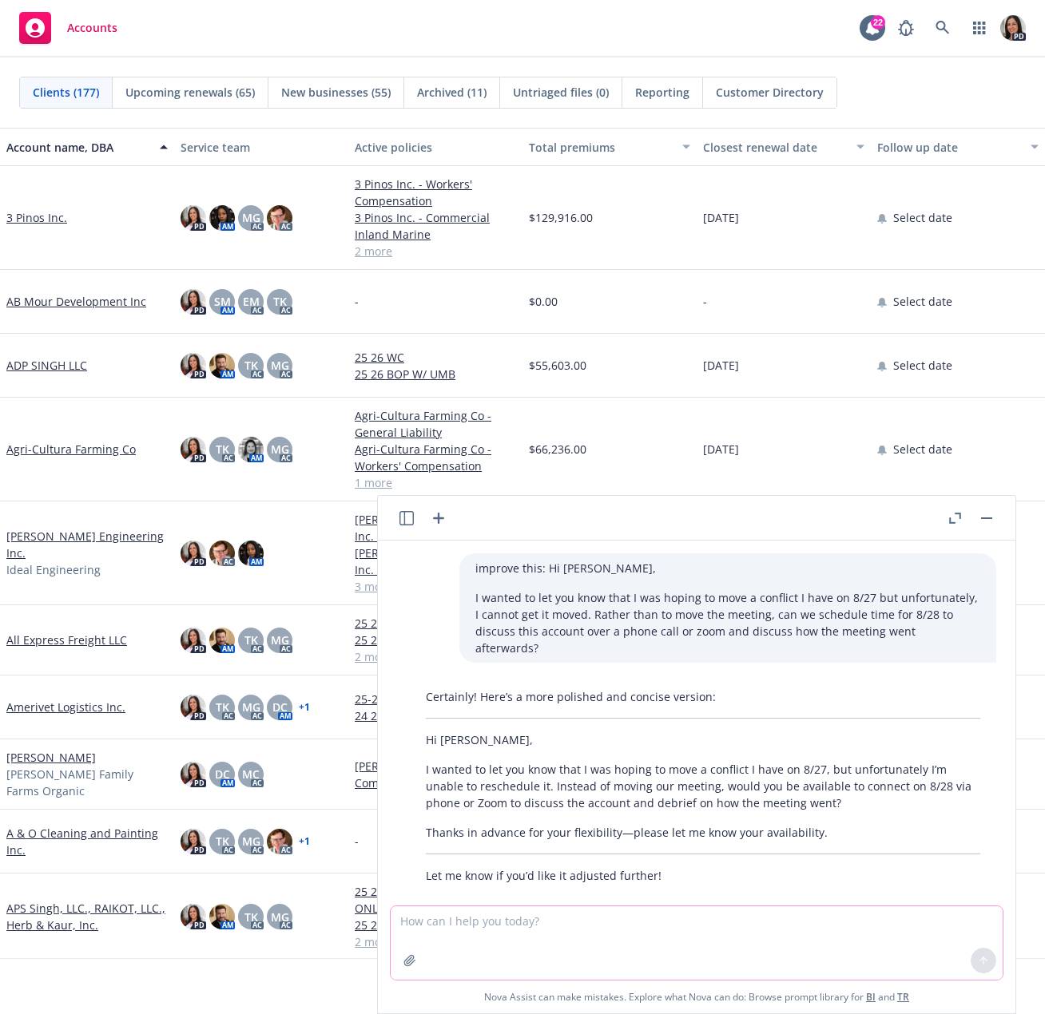  I want to click on a: Agri-Cultura Farming Co - General Liability, so click(435, 424).